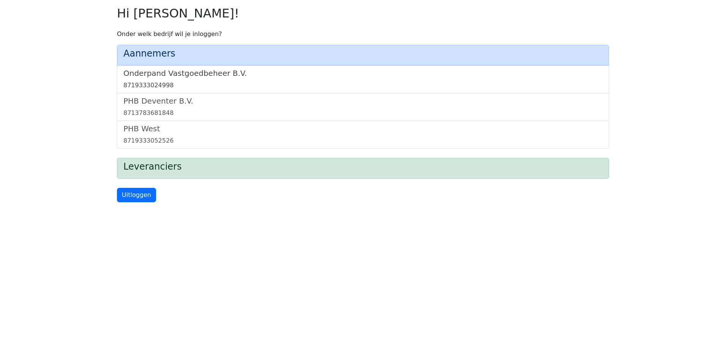 The height and width of the screenshot is (362, 726). What do you see at coordinates (363, 79) in the screenshot?
I see `a: Onderpand Vastgoedbeheer B.V.8719333024998` at bounding box center [363, 79].